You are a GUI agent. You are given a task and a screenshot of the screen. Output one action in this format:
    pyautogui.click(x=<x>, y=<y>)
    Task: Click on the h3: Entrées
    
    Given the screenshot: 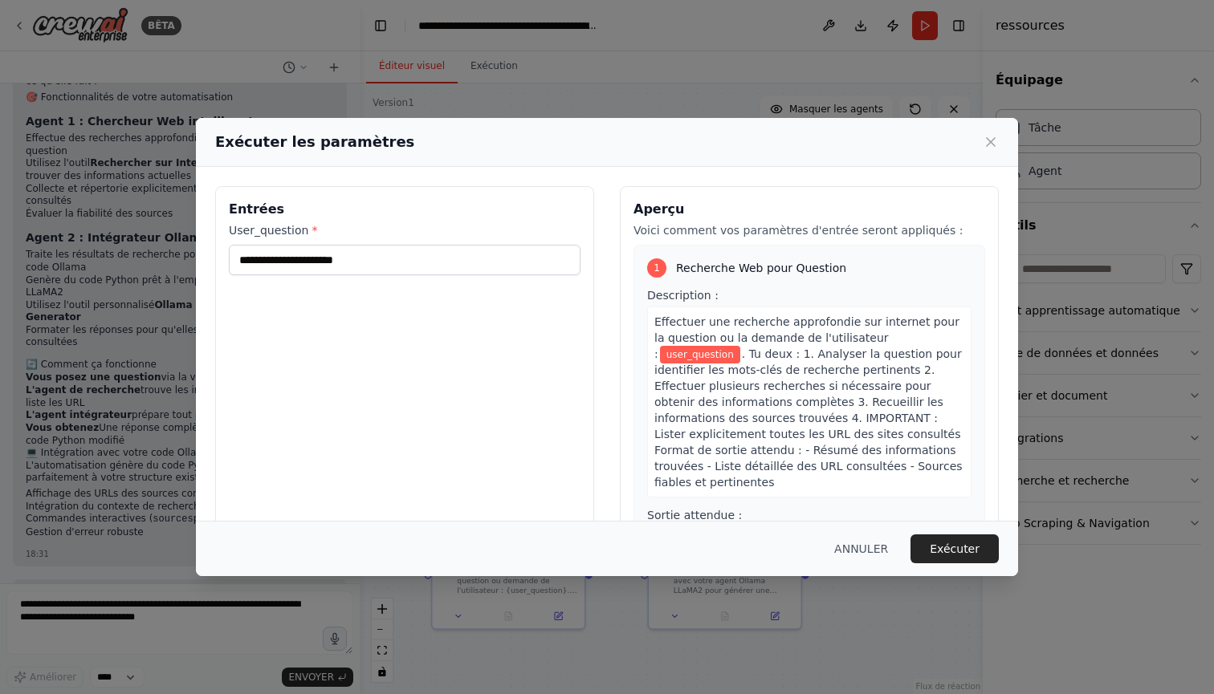 What is the action you would take?
    pyautogui.click(x=405, y=210)
    